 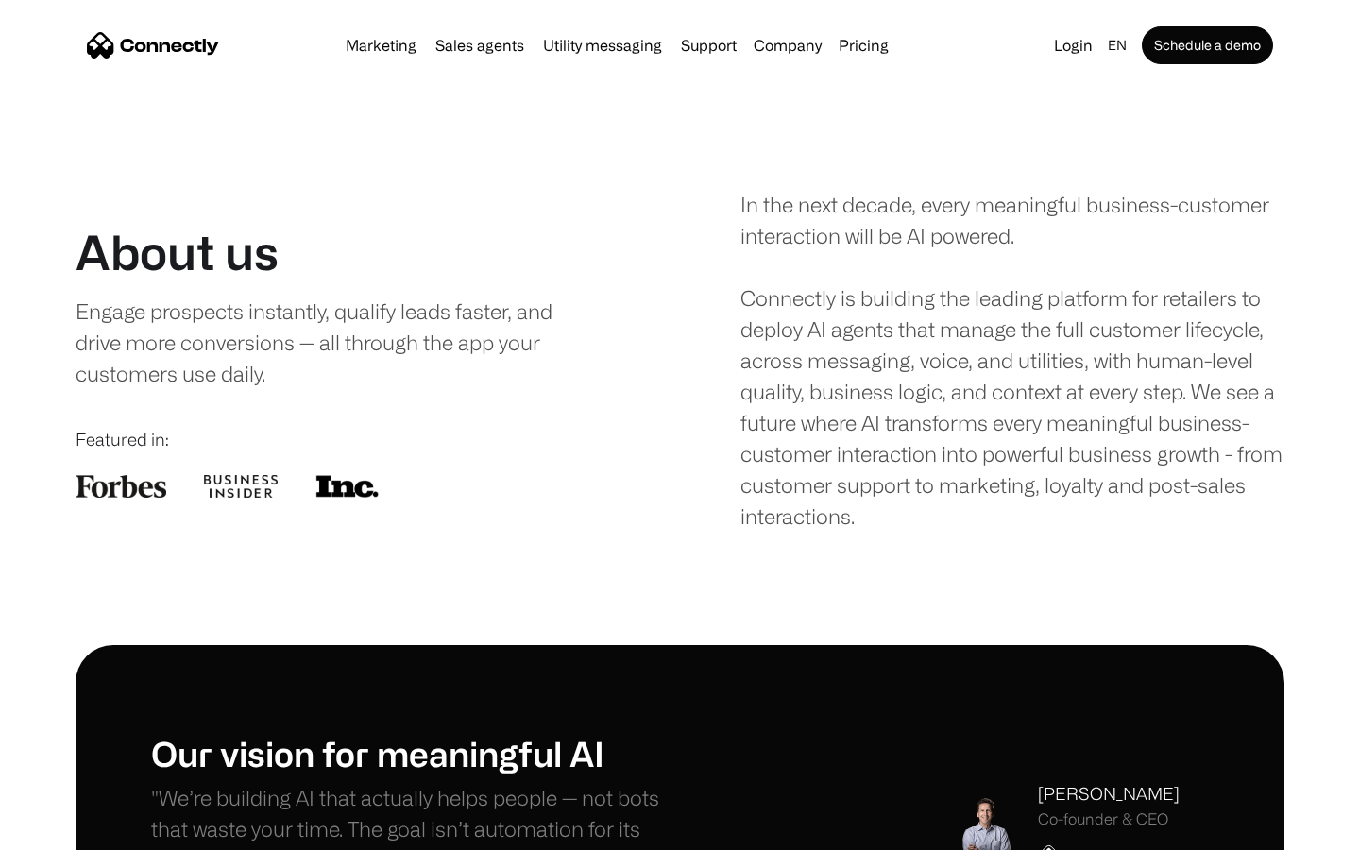 What do you see at coordinates (1012, 360) in the screenshot?
I see `div: In the next decade, every meaningful business-customer interaction will be AI powered. Connectly ...` at bounding box center [1012, 360].